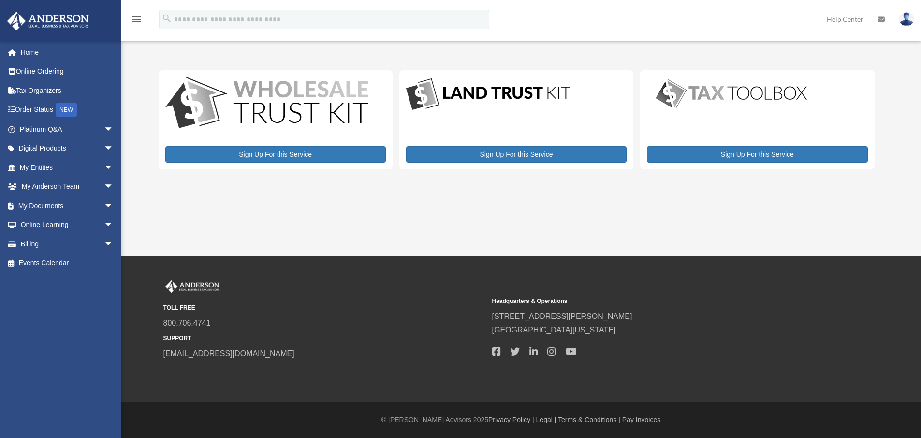 This screenshot has height=438, width=921. Describe the element at coordinates (732, 94) in the screenshot. I see `img: taxtoolbox_new-1.webp` at that location.